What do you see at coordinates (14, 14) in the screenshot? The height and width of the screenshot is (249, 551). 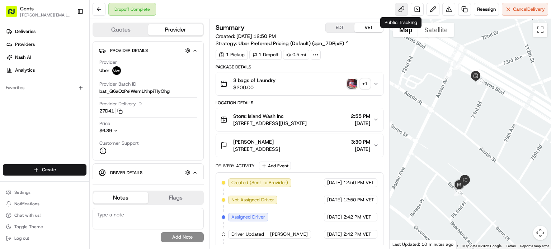 I see `img: Nash` at bounding box center [14, 14].